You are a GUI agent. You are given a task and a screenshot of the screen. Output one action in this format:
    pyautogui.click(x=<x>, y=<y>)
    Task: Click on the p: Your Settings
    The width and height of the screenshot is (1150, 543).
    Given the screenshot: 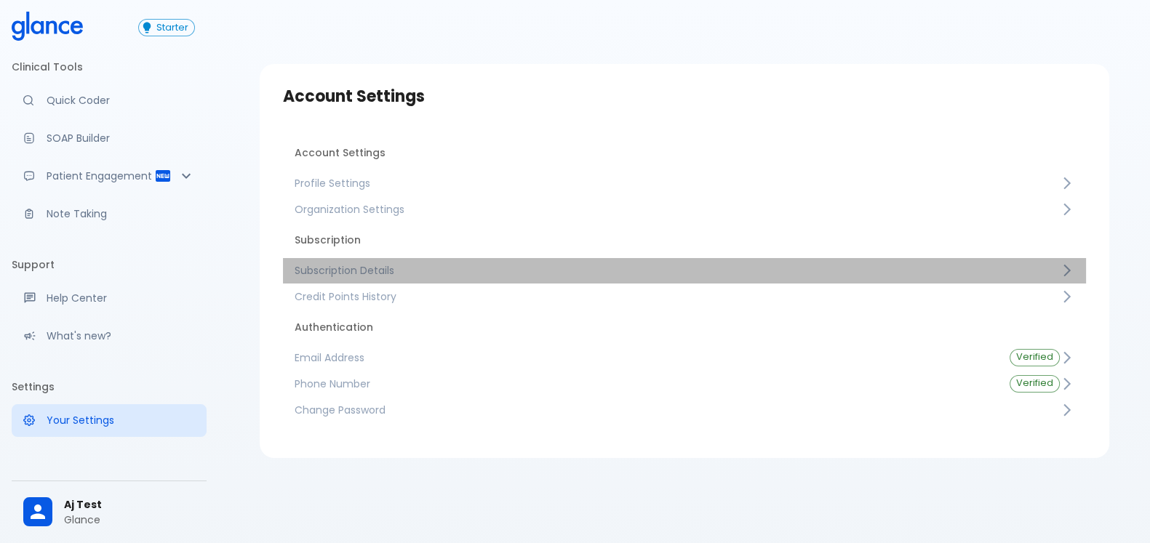 What is the action you would take?
    pyautogui.click(x=121, y=420)
    